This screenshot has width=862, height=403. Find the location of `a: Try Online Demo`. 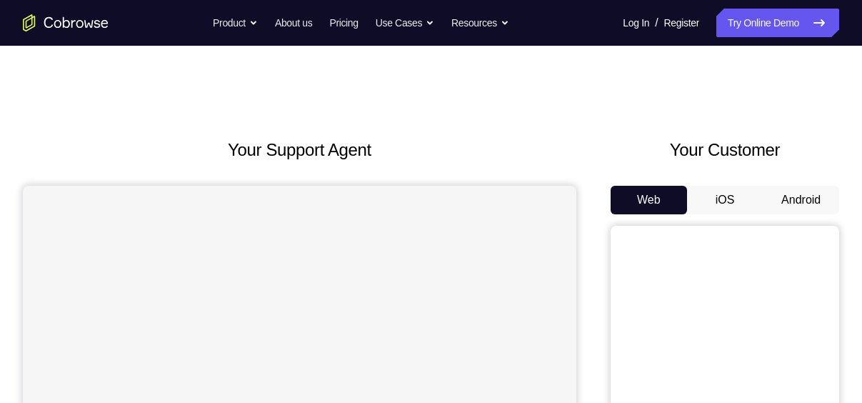

a: Try Online Demo is located at coordinates (778, 23).